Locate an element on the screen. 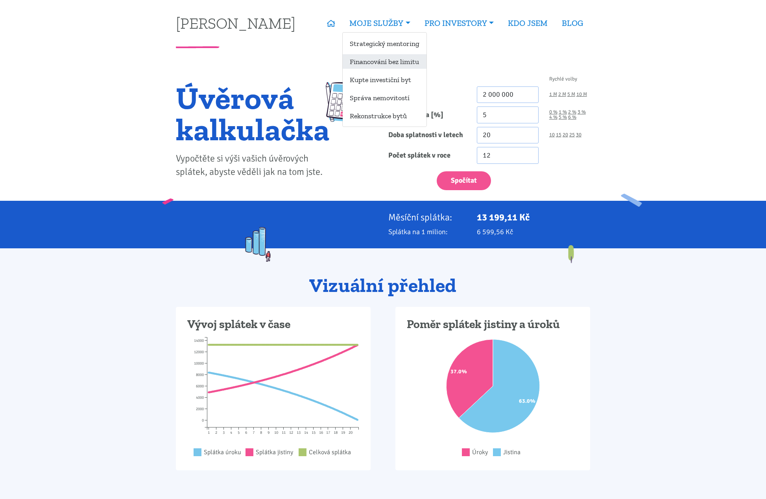 The image size is (766, 499). h2: Vizuální přehled is located at coordinates (383, 286).